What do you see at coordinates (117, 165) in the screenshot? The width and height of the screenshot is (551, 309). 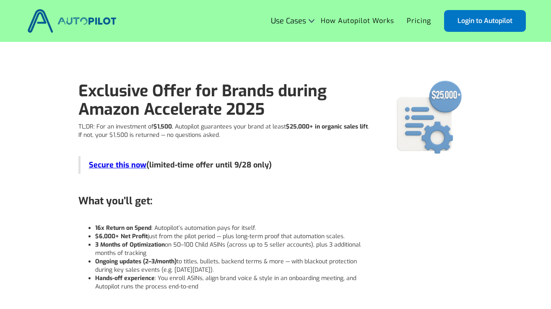 I see `a: Secure this now` at bounding box center [117, 165].